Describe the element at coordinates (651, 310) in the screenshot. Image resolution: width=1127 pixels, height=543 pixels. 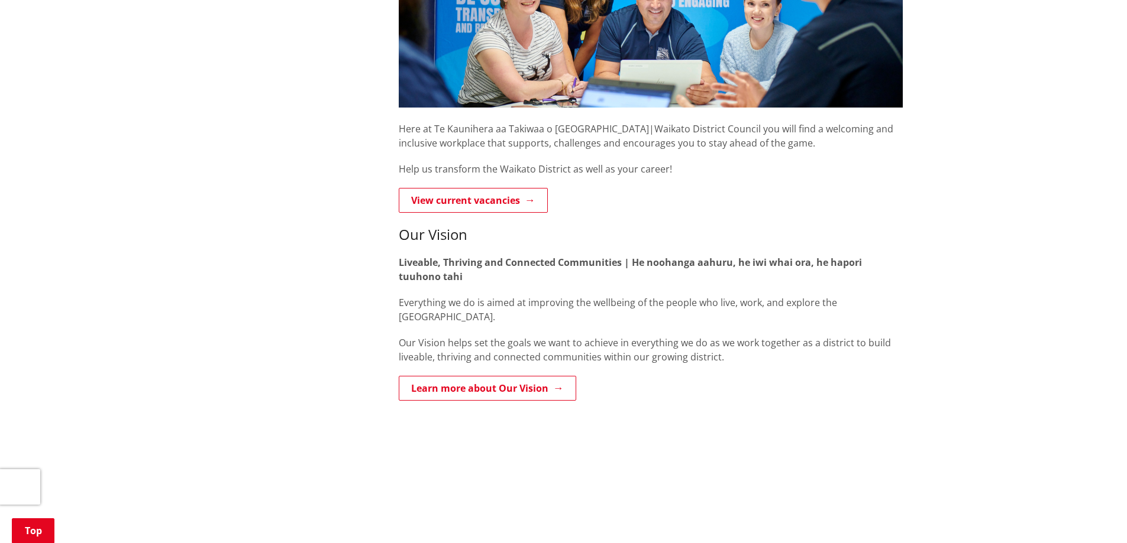
I see `p: Everything we do is aimed at improving the wellbeing of the people who live, work, and explore th...` at that location.